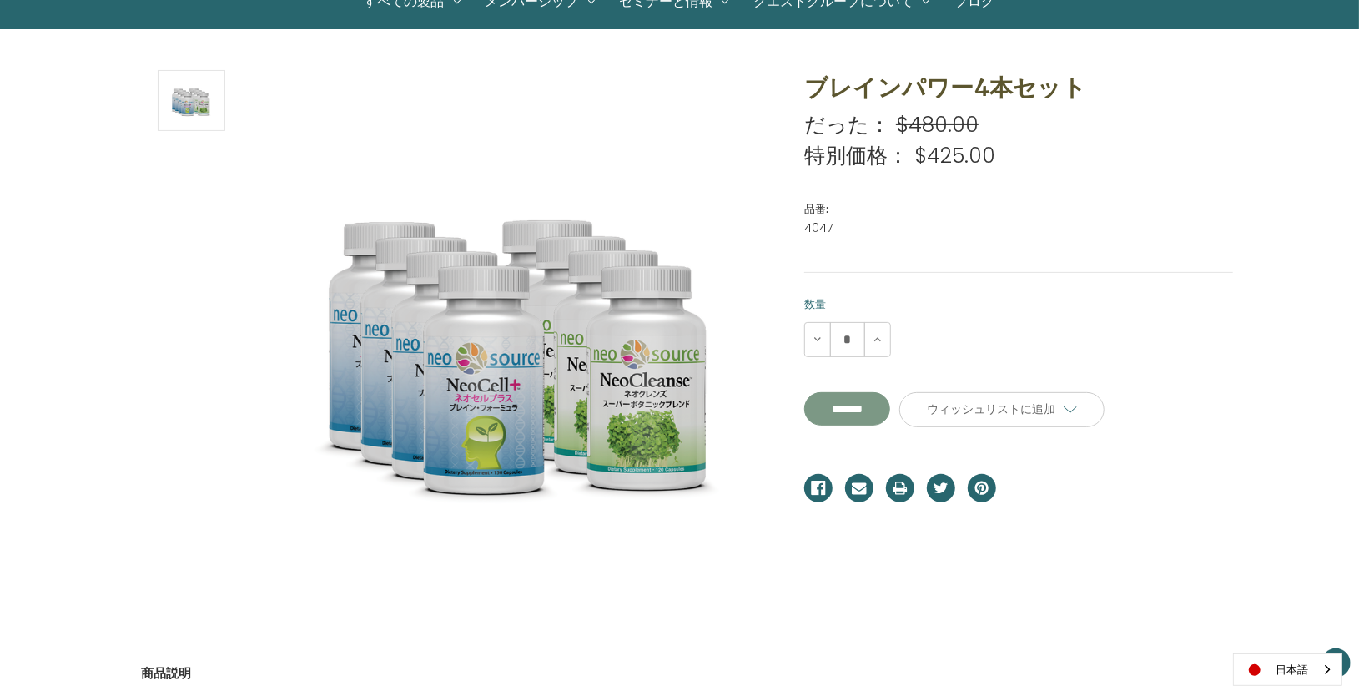 The width and height of the screenshot is (1359, 686). Describe the element at coordinates (991, 409) in the screenshot. I see `span: ウィッシュリストに追加` at that location.